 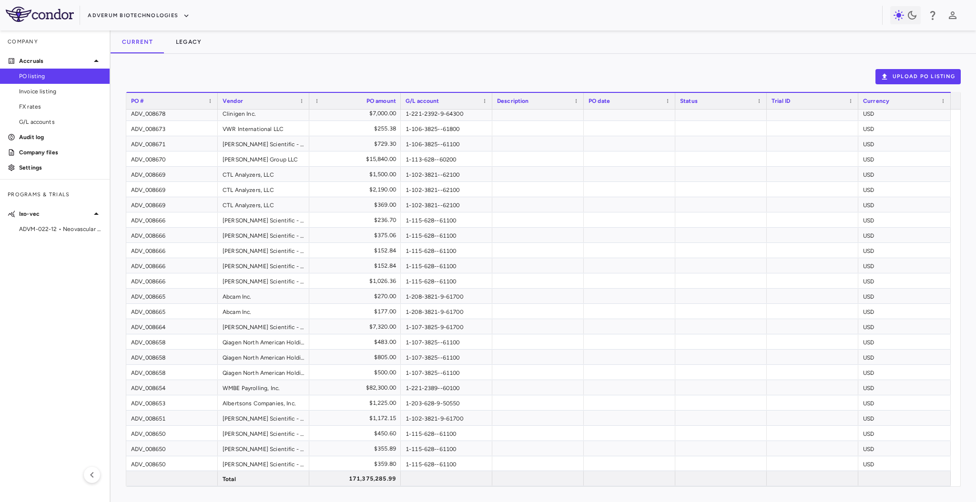 What do you see at coordinates (357, 205) in the screenshot?
I see `div: $369.00` at bounding box center [357, 205].